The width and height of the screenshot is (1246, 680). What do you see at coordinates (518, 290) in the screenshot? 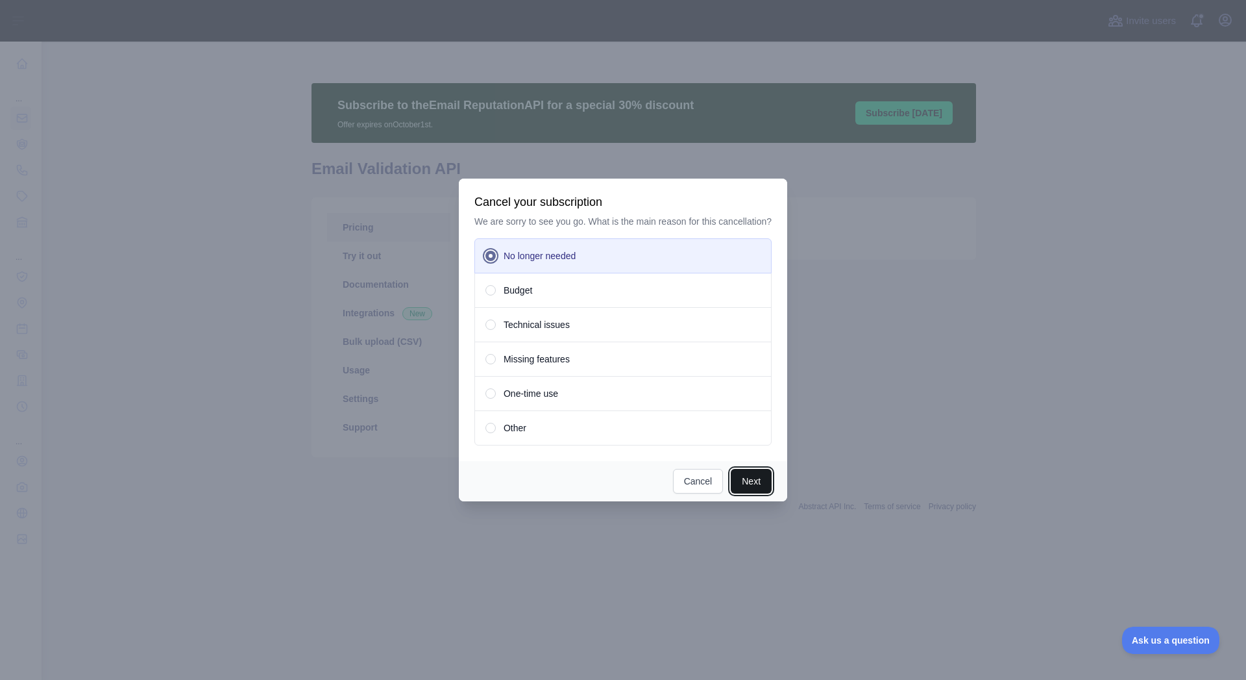
I see `span: Budget` at bounding box center [518, 290].